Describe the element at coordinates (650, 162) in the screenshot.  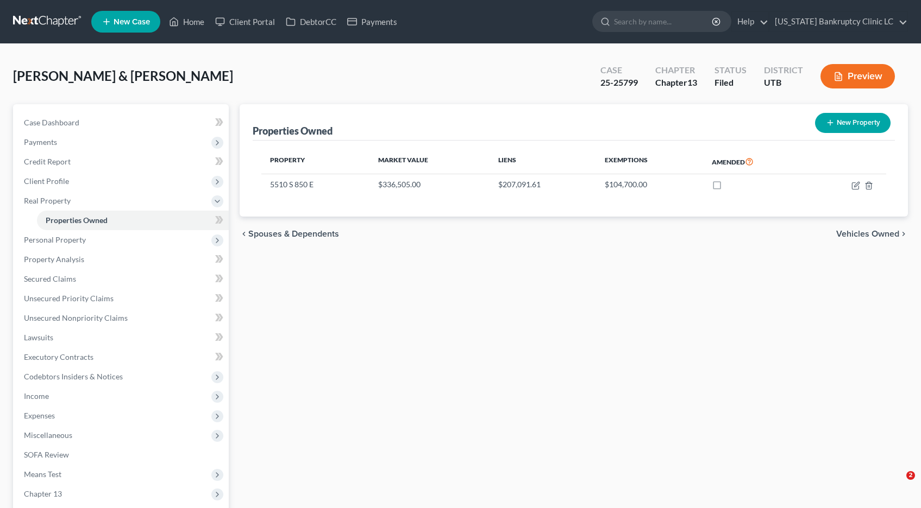
I see `th: Exemptions` at that location.